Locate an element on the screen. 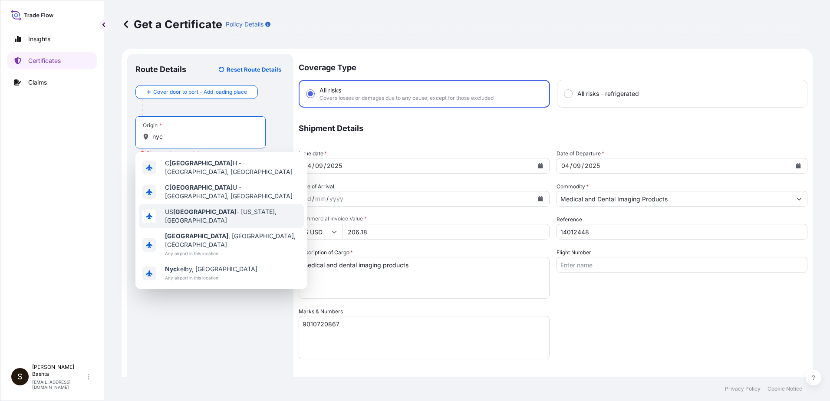 Image resolution: width=830 pixels, height=401 pixels. p: Cookie Notice is located at coordinates (785, 389).